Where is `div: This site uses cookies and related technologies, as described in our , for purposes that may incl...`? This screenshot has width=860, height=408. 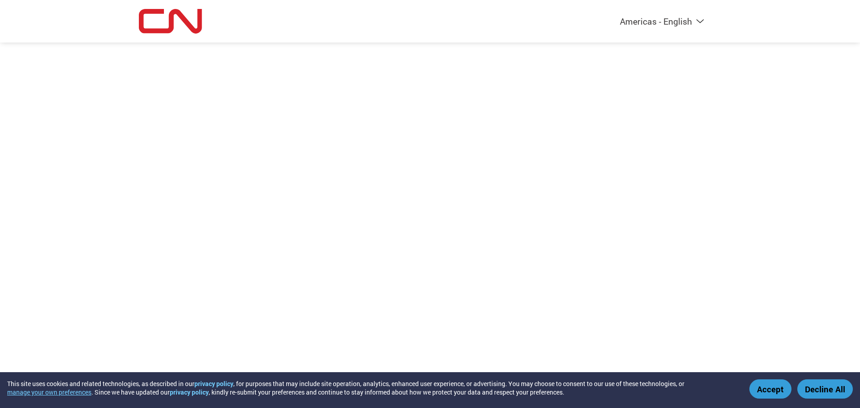 div: This site uses cookies and related technologies, as described in our , for purposes that may incl... is located at coordinates (372, 388).